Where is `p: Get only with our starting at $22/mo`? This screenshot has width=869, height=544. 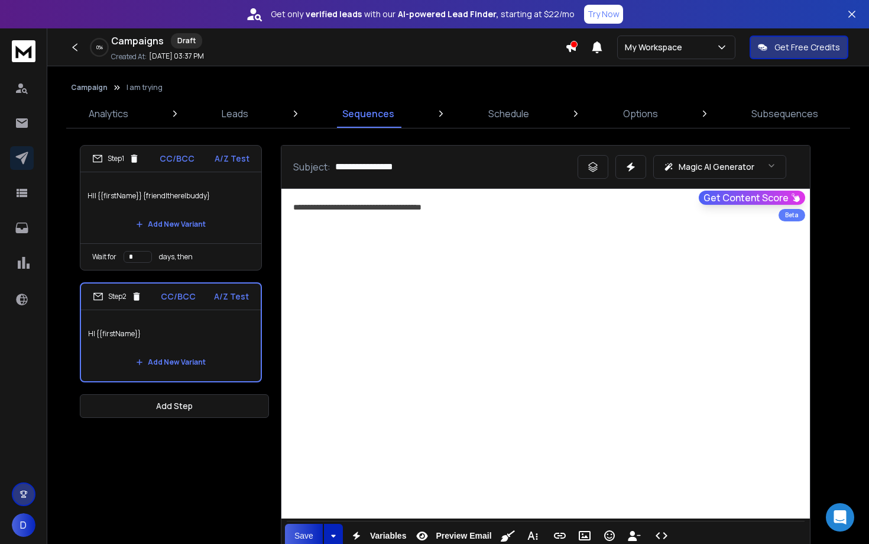 p: Get only with our starting at $22/mo is located at coordinates (423, 14).